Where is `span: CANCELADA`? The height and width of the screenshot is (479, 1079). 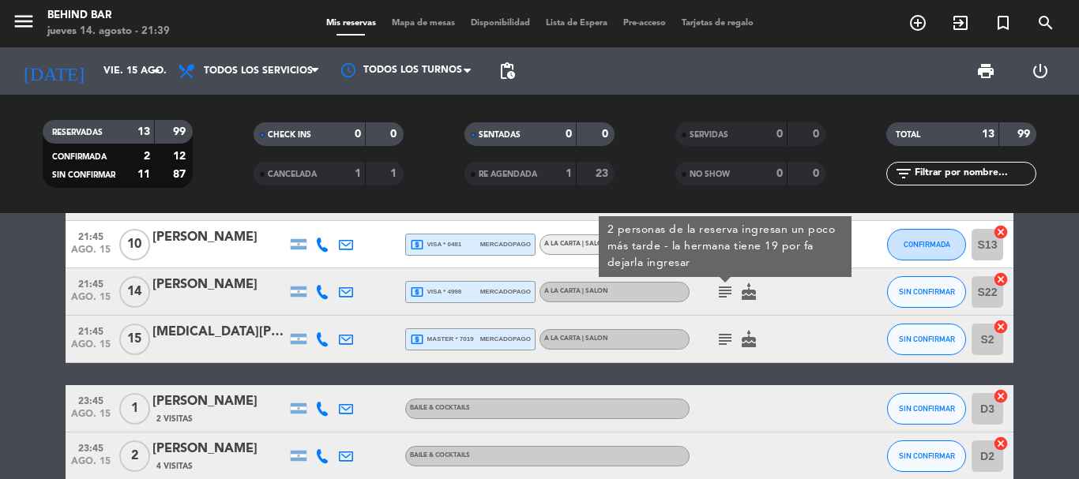
span: CANCELADA is located at coordinates (292, 175).